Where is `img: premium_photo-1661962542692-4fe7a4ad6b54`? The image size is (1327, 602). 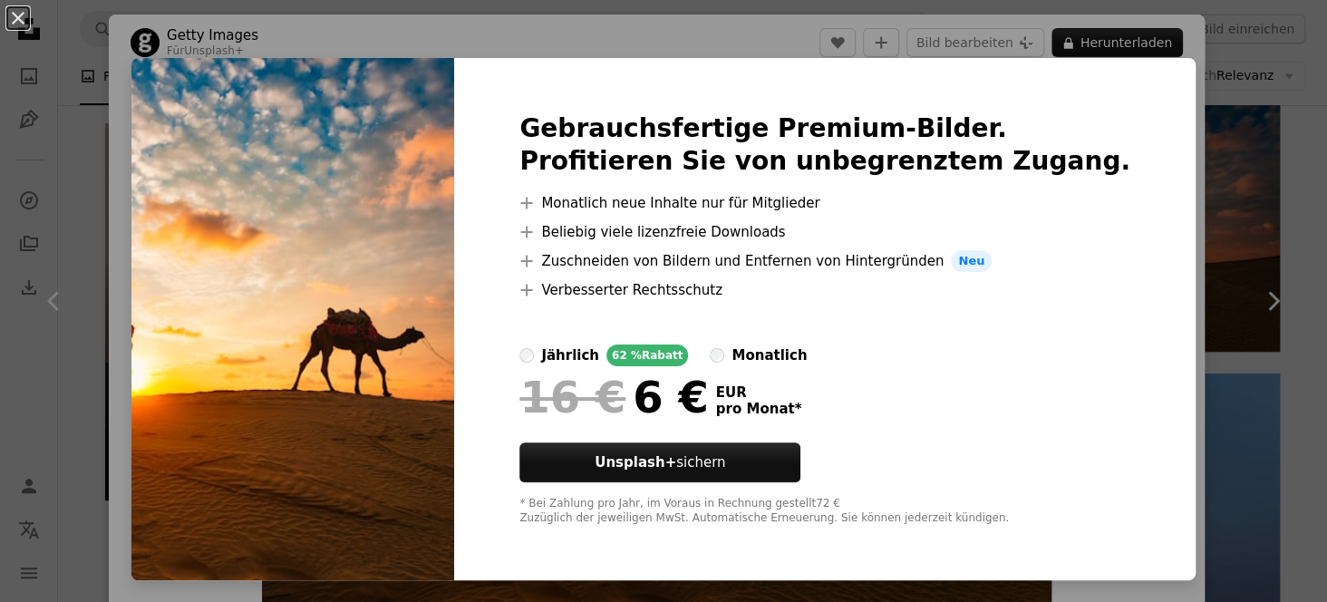 img: premium_photo-1661962542692-4fe7a4ad6b54 is located at coordinates (293, 319).